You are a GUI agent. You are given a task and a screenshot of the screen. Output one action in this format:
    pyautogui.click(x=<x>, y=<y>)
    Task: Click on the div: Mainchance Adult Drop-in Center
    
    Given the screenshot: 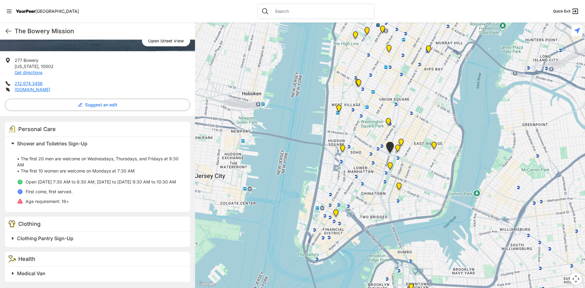 What is the action you would take?
    pyautogui.click(x=428, y=50)
    